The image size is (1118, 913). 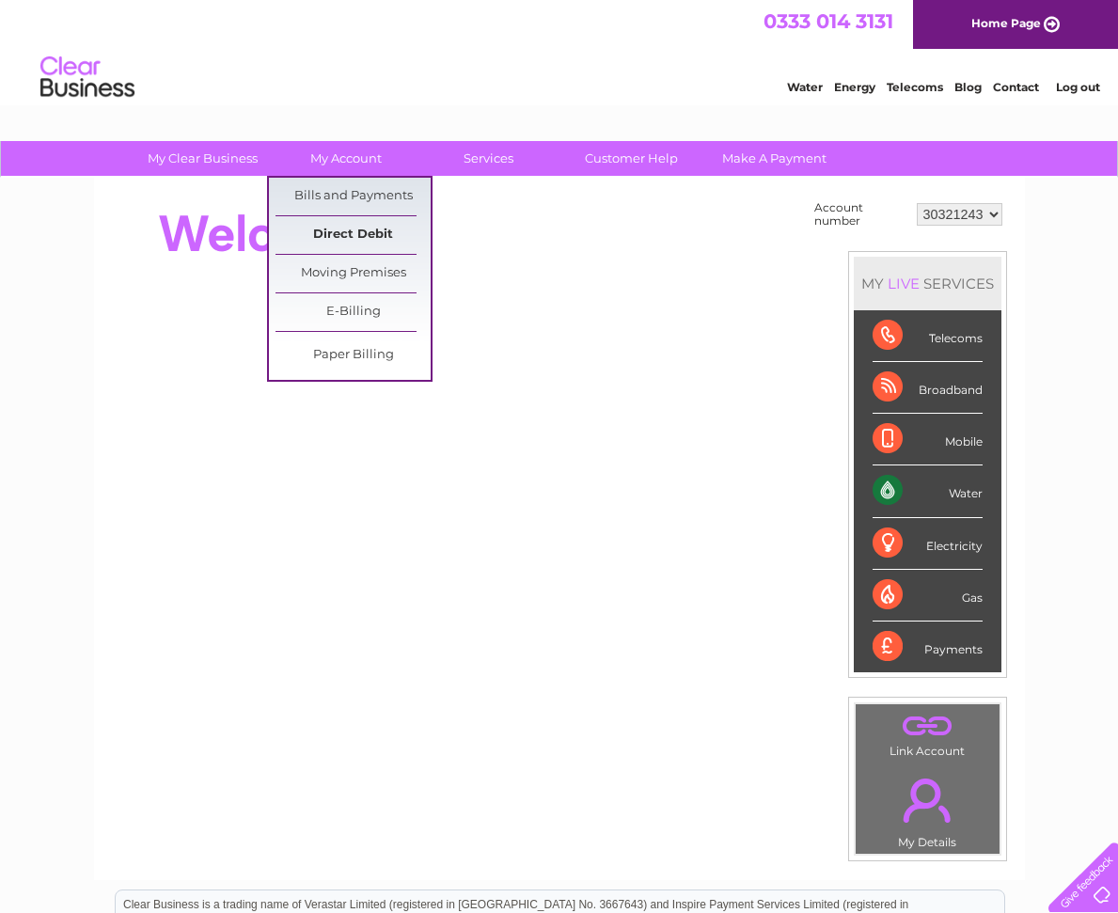 I want to click on a: Direct Debit, so click(x=353, y=235).